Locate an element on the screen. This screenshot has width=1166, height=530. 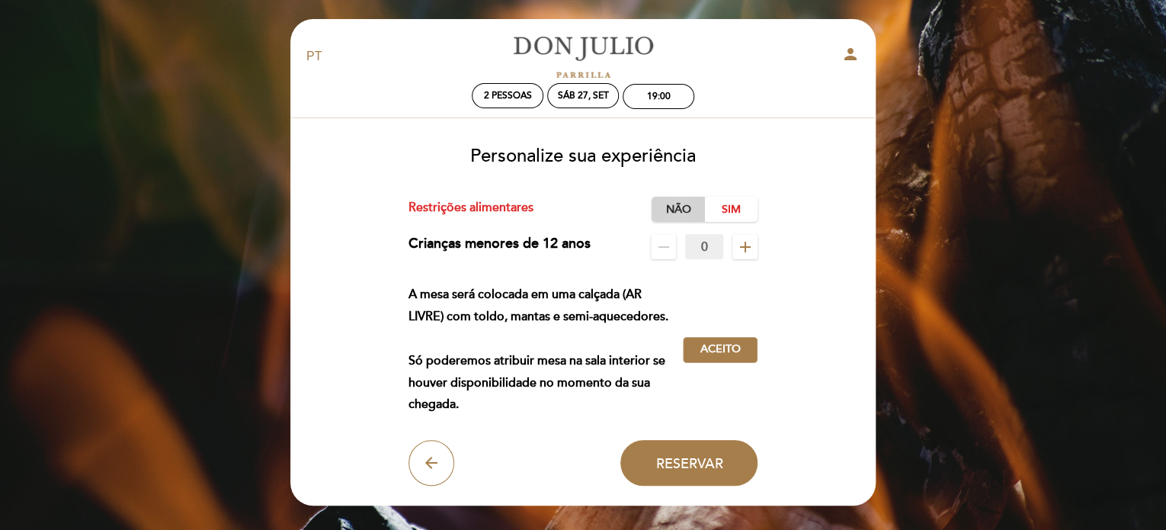
button: arrow_back is located at coordinates (431, 463).